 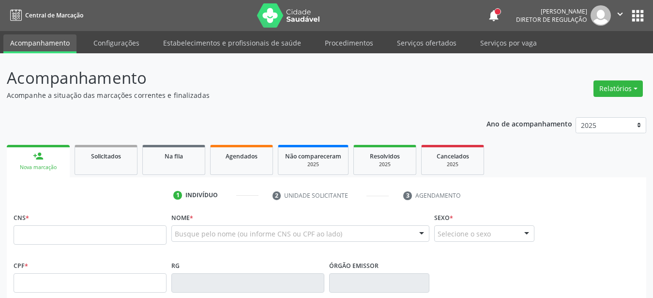 I want to click on span: Diretor de regulação, so click(x=551, y=19).